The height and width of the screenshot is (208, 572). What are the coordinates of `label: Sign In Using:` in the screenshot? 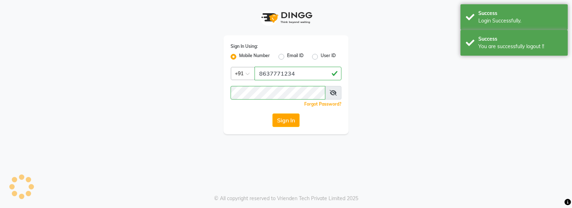 It's located at (244, 46).